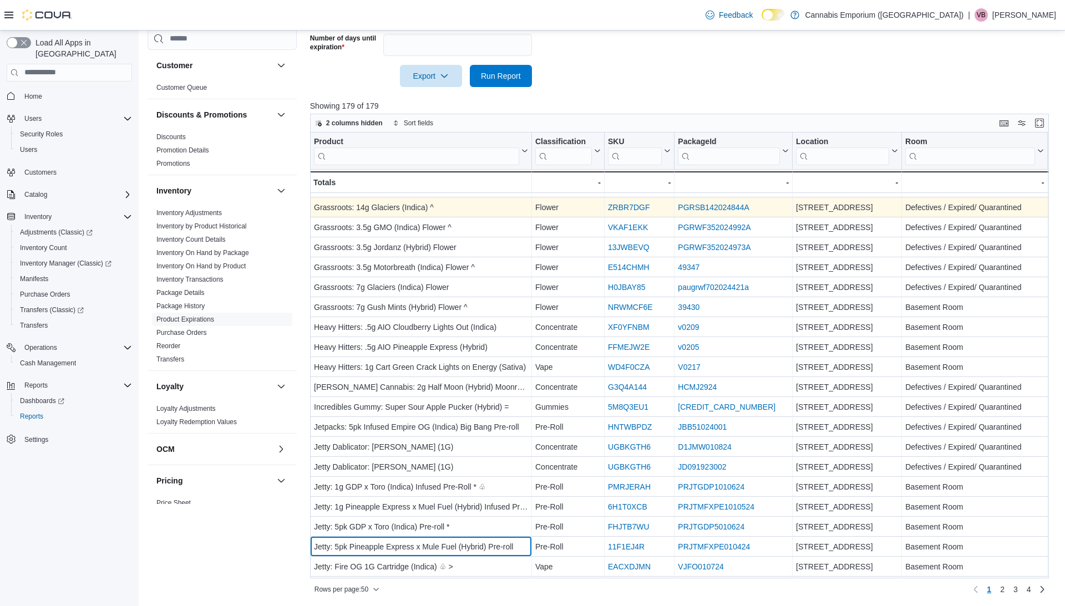 The height and width of the screenshot is (606, 1065). Describe the element at coordinates (180, 306) in the screenshot. I see `a: Package History` at that location.